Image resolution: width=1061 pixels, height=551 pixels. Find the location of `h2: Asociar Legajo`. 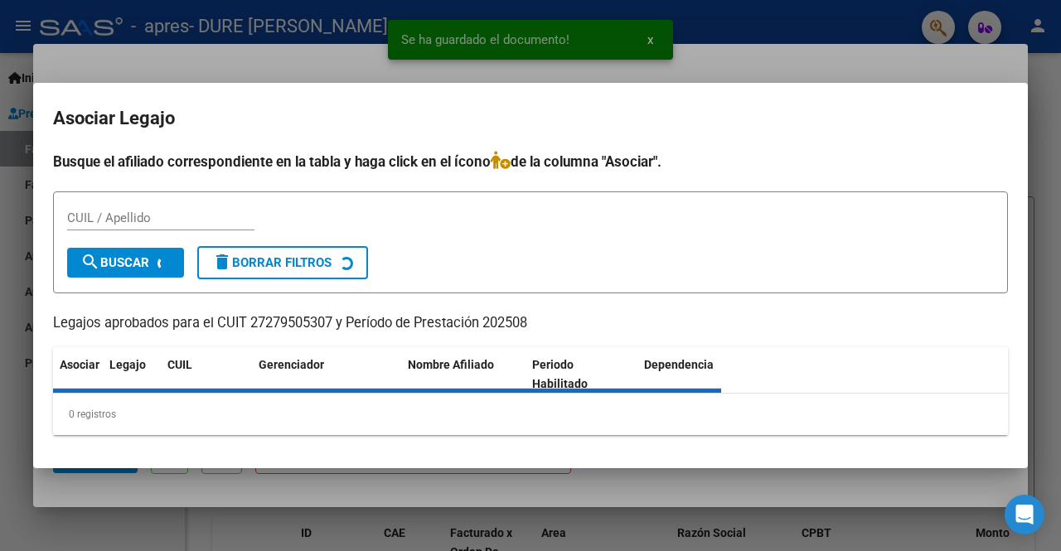

h2: Asociar Legajo is located at coordinates (531, 119).